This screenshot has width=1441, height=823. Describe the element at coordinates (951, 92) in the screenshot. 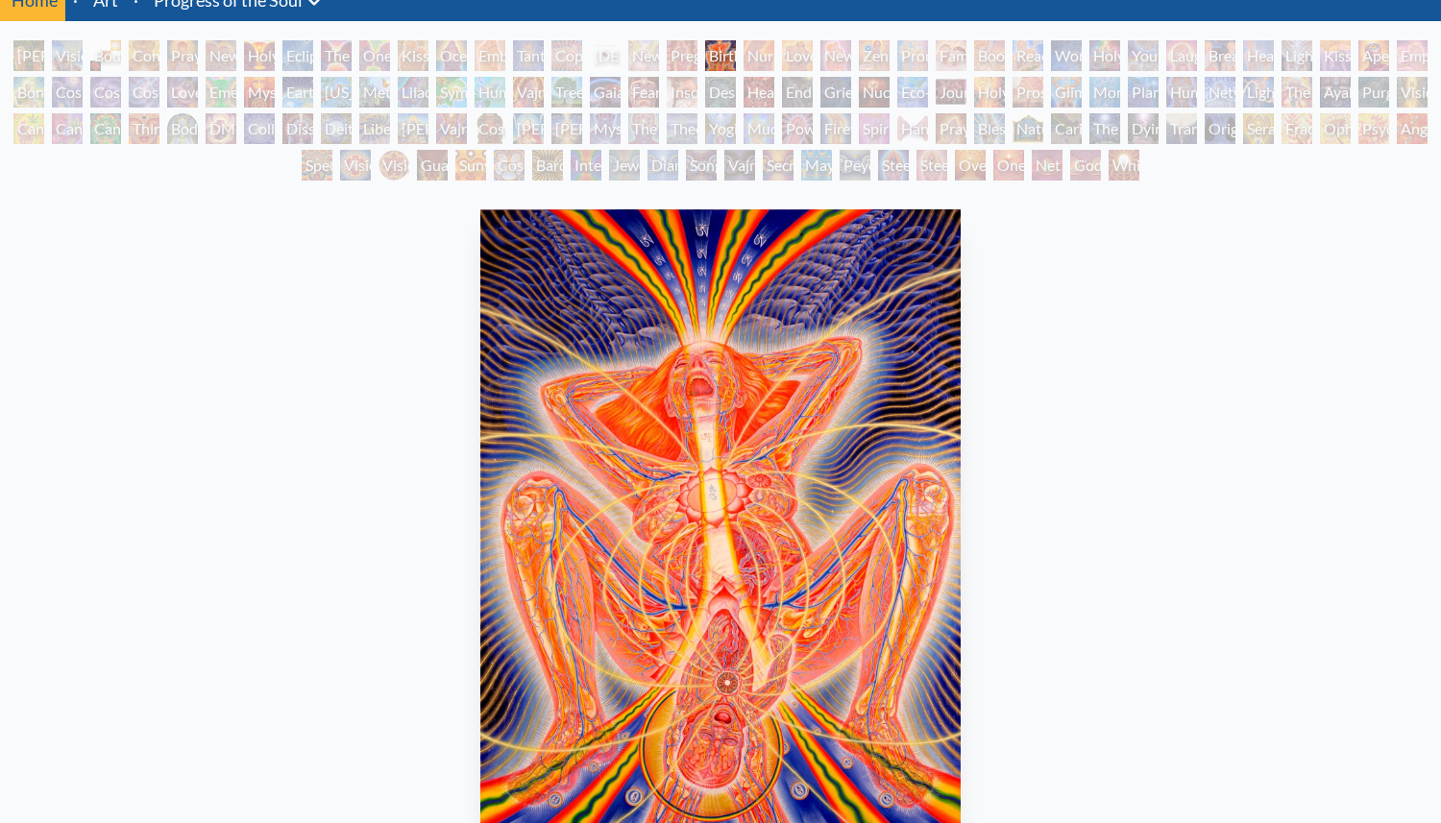

I see `div: Journey of the Wounded Healer` at that location.